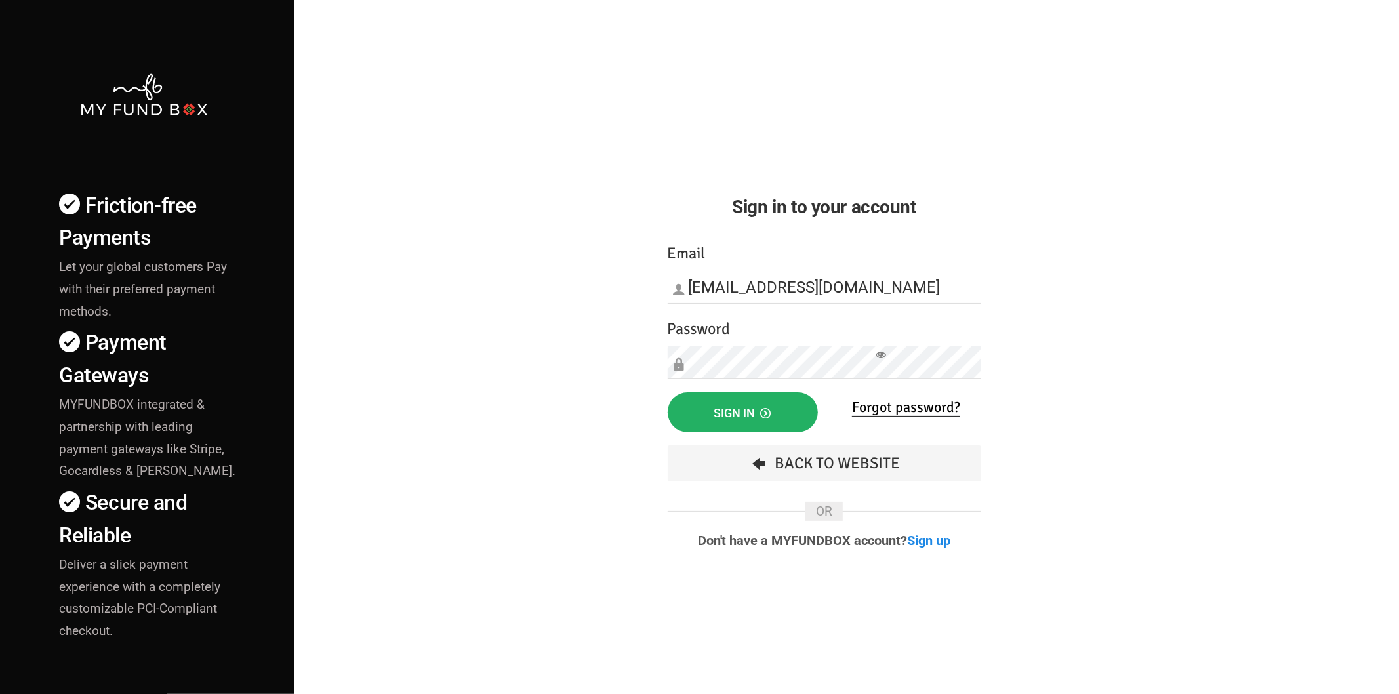 The width and height of the screenshot is (1399, 694). What do you see at coordinates (930, 541) in the screenshot?
I see `a: Sign up` at bounding box center [930, 541].